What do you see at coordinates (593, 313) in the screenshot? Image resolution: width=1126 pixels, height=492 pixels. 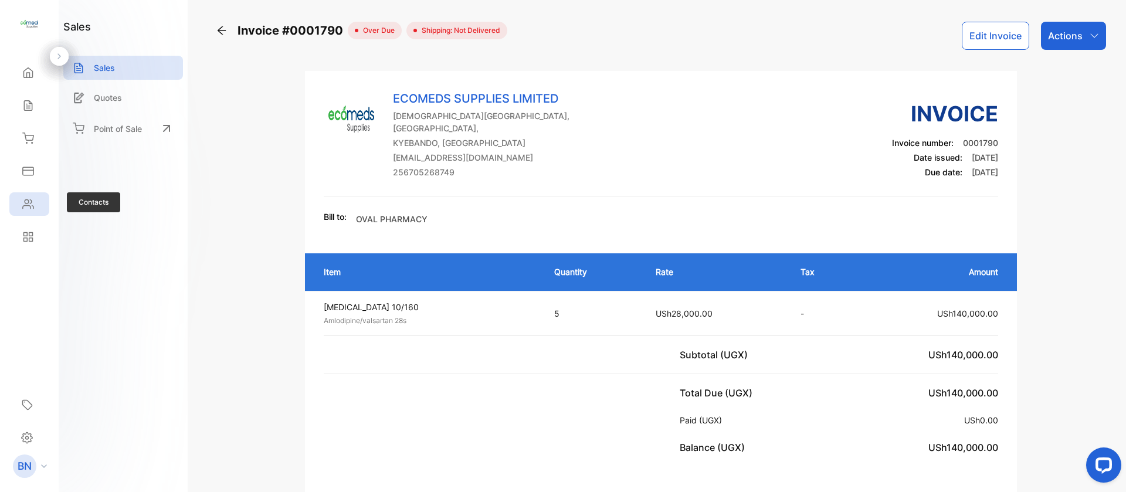 I see `p: 5` at bounding box center [593, 313].